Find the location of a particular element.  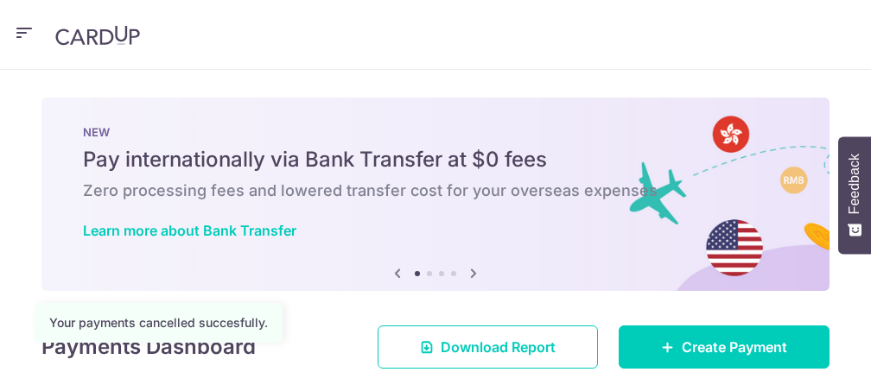

a: Create Payment is located at coordinates (724, 347).